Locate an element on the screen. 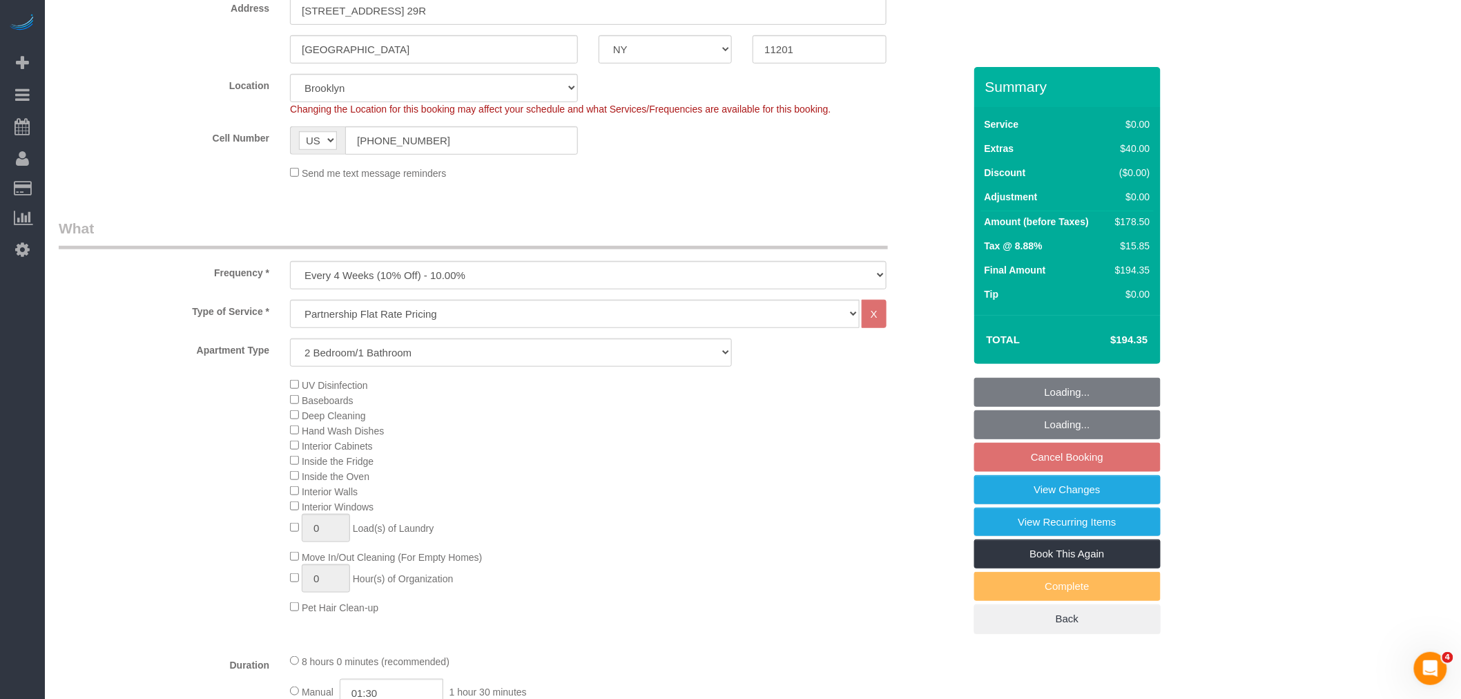 The height and width of the screenshot is (699, 1461). span: Baseboards is located at coordinates (327, 400).